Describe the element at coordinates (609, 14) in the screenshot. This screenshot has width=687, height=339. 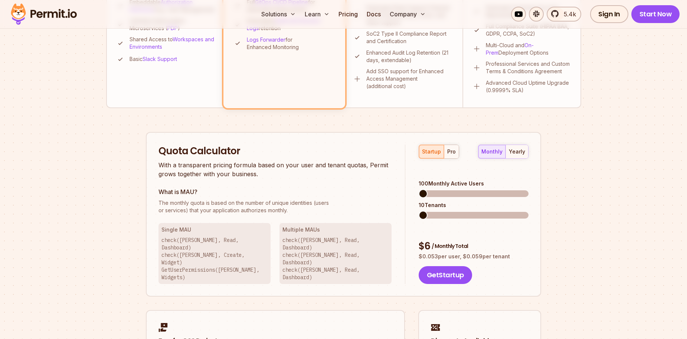
I see `a: Sign In` at that location.